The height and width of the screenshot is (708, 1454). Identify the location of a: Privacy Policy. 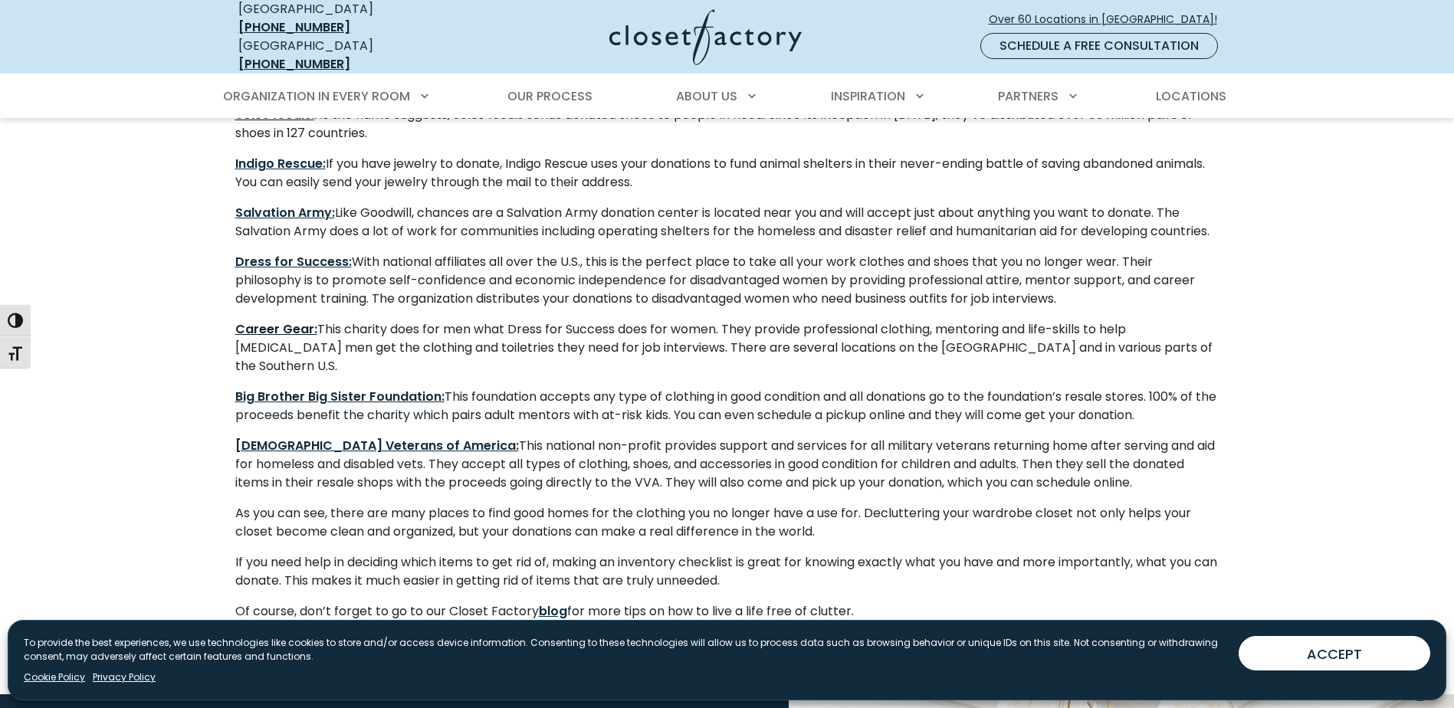
(124, 678).